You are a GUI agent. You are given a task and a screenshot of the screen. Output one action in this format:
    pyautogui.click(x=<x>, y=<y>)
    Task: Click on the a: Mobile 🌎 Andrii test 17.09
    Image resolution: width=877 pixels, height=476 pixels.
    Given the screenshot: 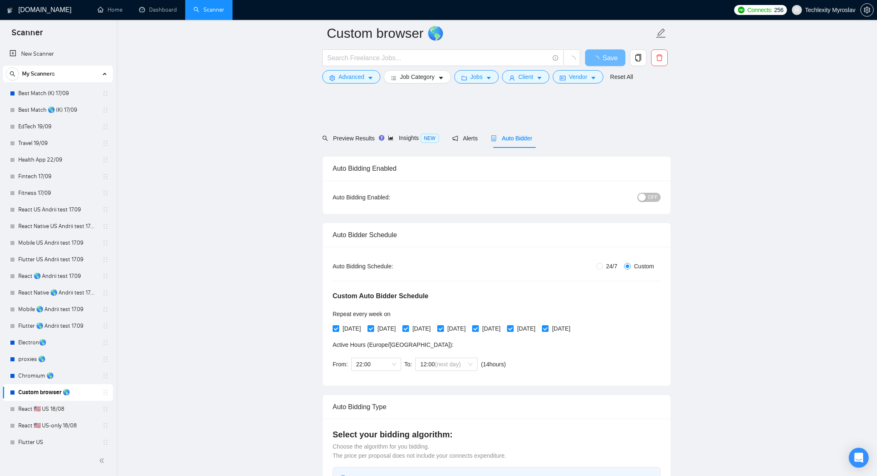 What is the action you would take?
    pyautogui.click(x=58, y=309)
    